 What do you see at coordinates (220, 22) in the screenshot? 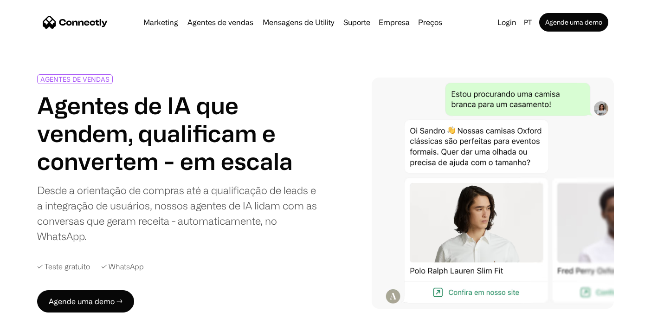
I see `a: Agentes de vendas` at bounding box center [220, 22].